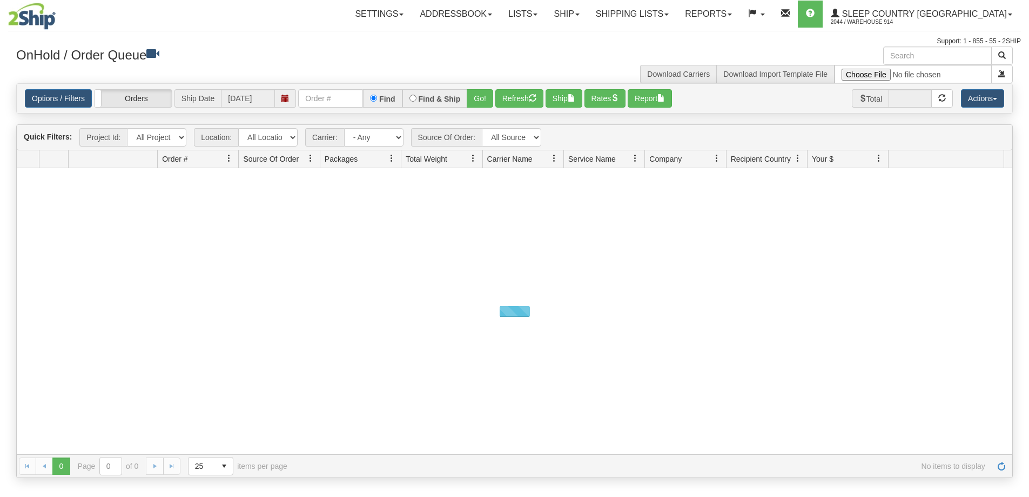 The width and height of the screenshot is (1029, 497). I want to click on button: Refresh, so click(519, 98).